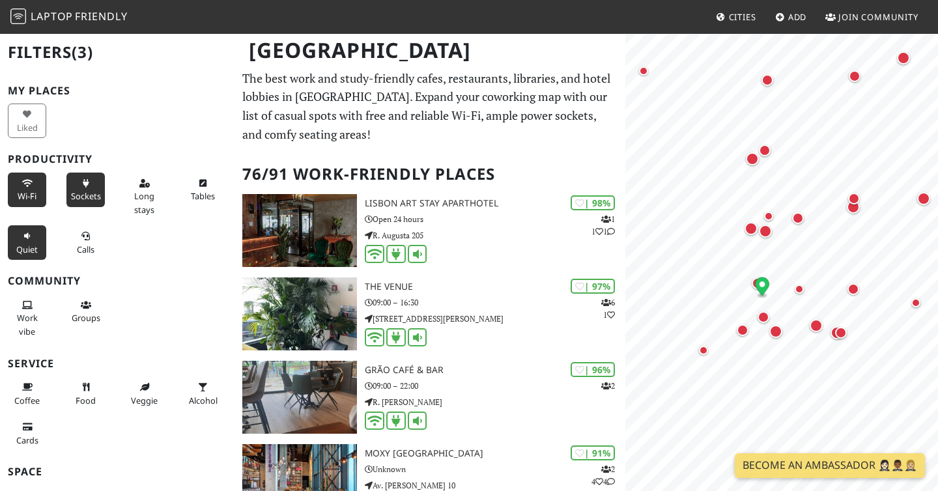 This screenshot has height=491, width=938. What do you see at coordinates (495, 370) in the screenshot?
I see `h3: Grão Café & Bar` at bounding box center [495, 370].